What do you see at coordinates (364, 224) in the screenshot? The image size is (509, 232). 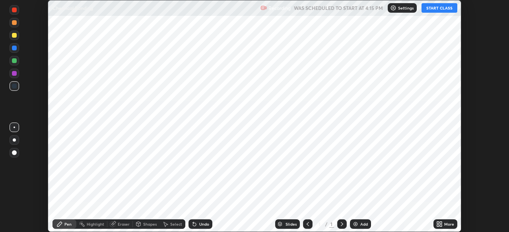 I see `div: Add` at bounding box center [364, 224].